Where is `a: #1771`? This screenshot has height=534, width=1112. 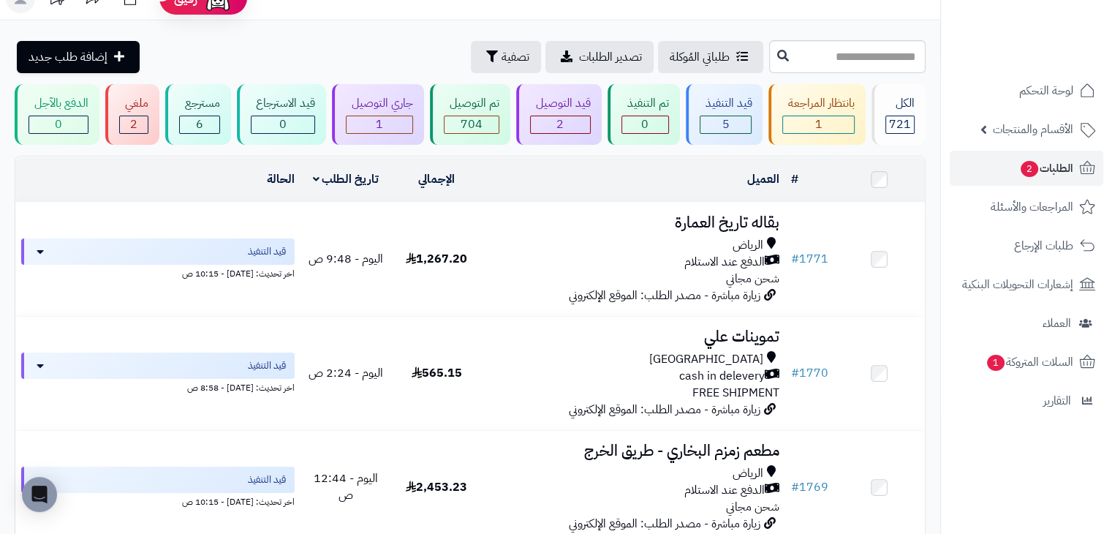 a: #1771 is located at coordinates (809, 259).